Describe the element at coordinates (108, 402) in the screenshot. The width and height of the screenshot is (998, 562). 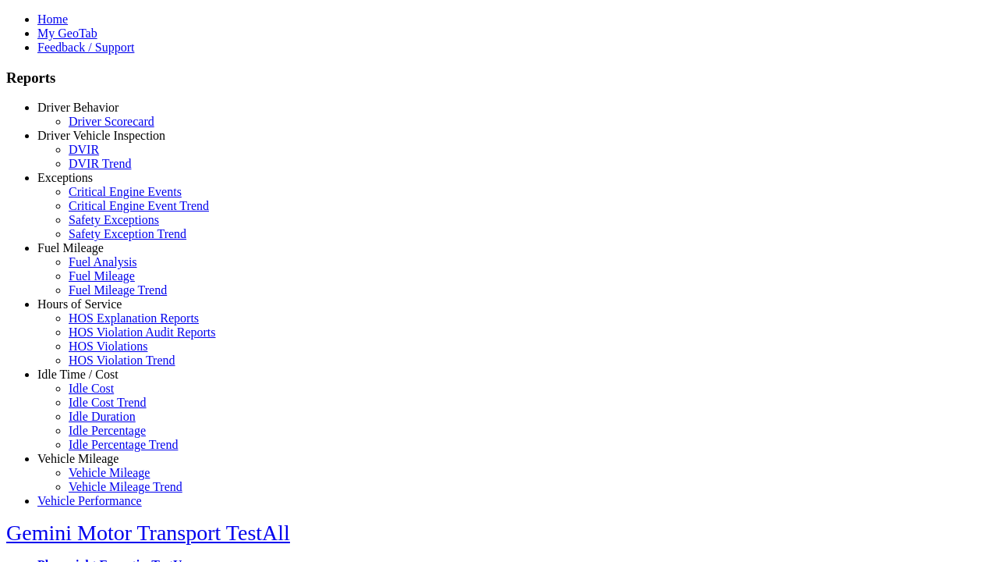
I see `a: Idle Cost Trend` at that location.